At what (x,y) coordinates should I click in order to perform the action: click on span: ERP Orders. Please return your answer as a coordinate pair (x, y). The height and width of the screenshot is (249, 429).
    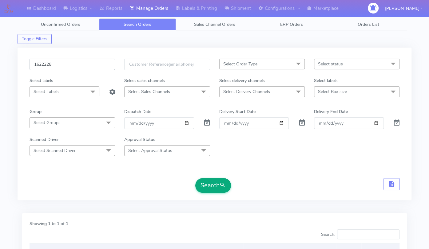
    Looking at the image, I should click on (291, 24).